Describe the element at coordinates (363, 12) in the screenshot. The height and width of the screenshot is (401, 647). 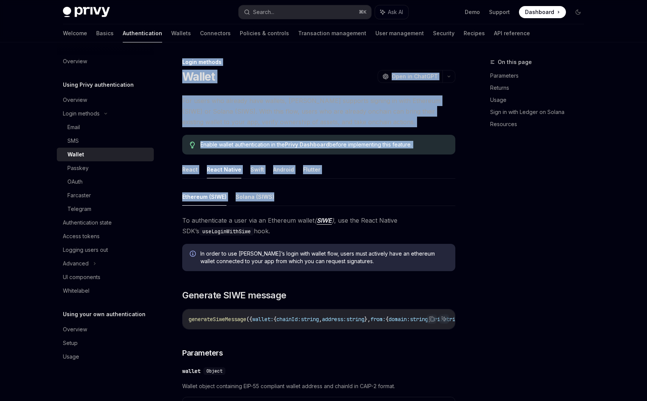
I see `span: ⌘ K` at that location.